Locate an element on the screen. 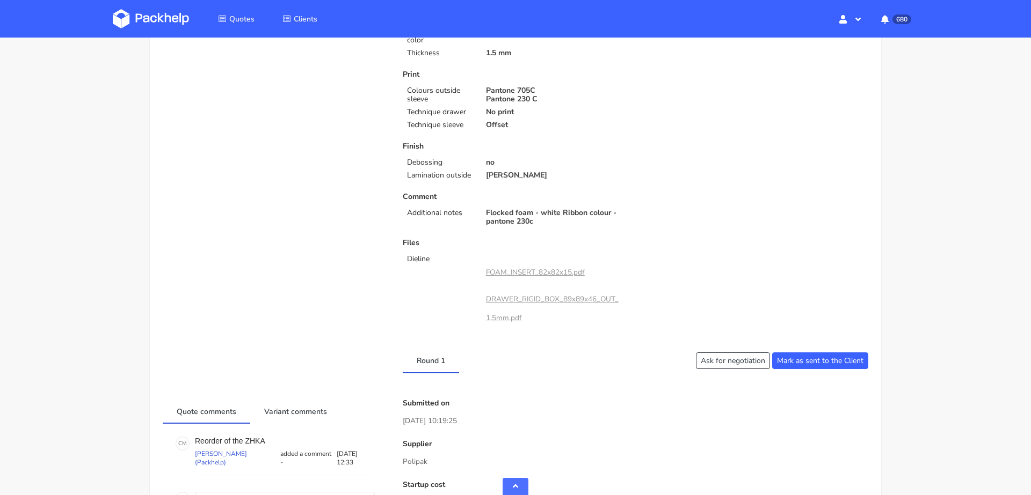 The height and width of the screenshot is (495, 1031). p: Technique sleeve is located at coordinates (440, 125).